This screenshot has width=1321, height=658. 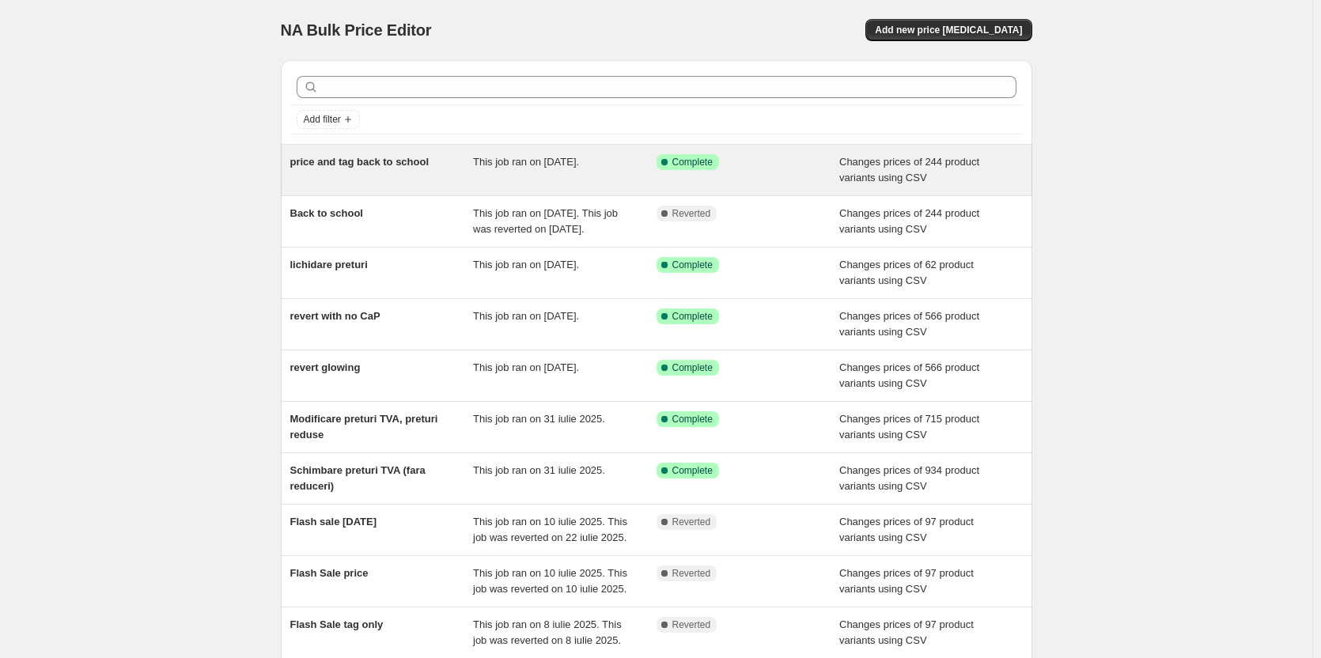 I want to click on span: This job ran on 10 iulie 2025. This job was reverted on 22 iulie 2025., so click(x=550, y=529).